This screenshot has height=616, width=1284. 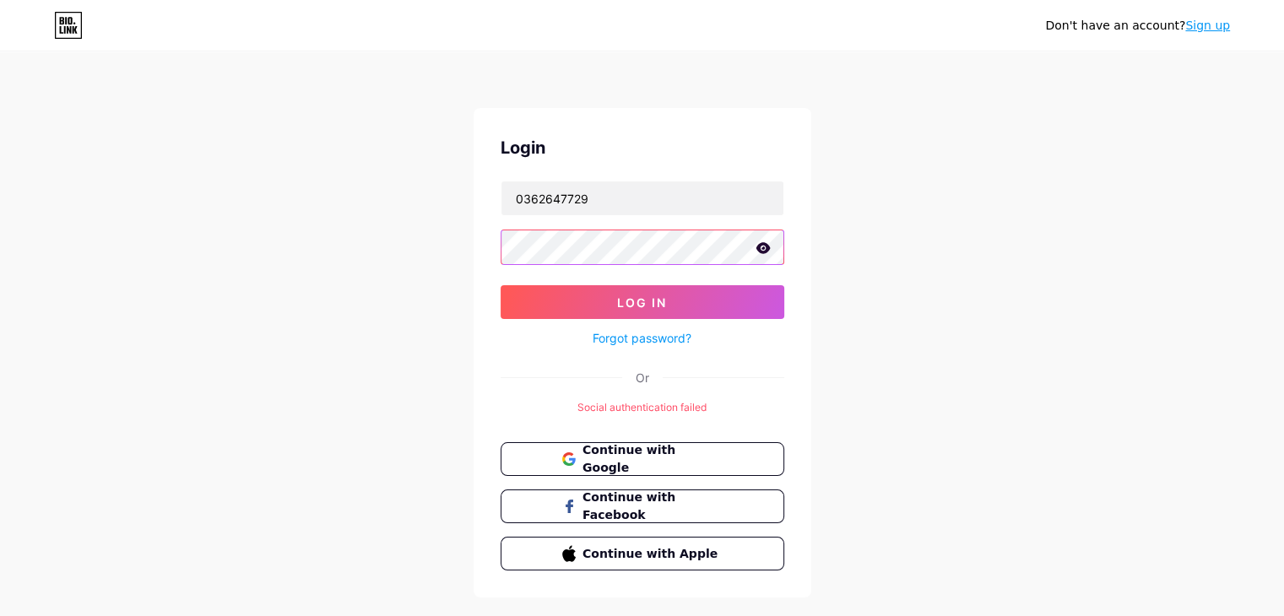 What do you see at coordinates (643, 148) in the screenshot?
I see `div: Login` at bounding box center [643, 148].